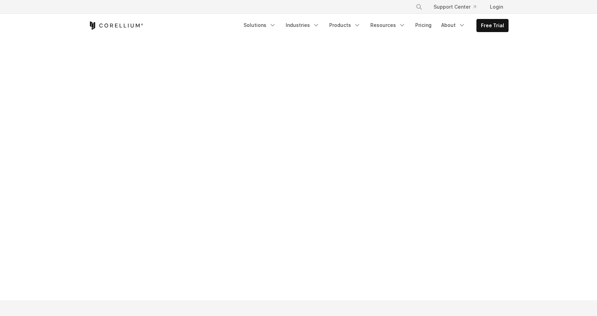  What do you see at coordinates (345, 25) in the screenshot?
I see `a: Products` at bounding box center [345, 25].